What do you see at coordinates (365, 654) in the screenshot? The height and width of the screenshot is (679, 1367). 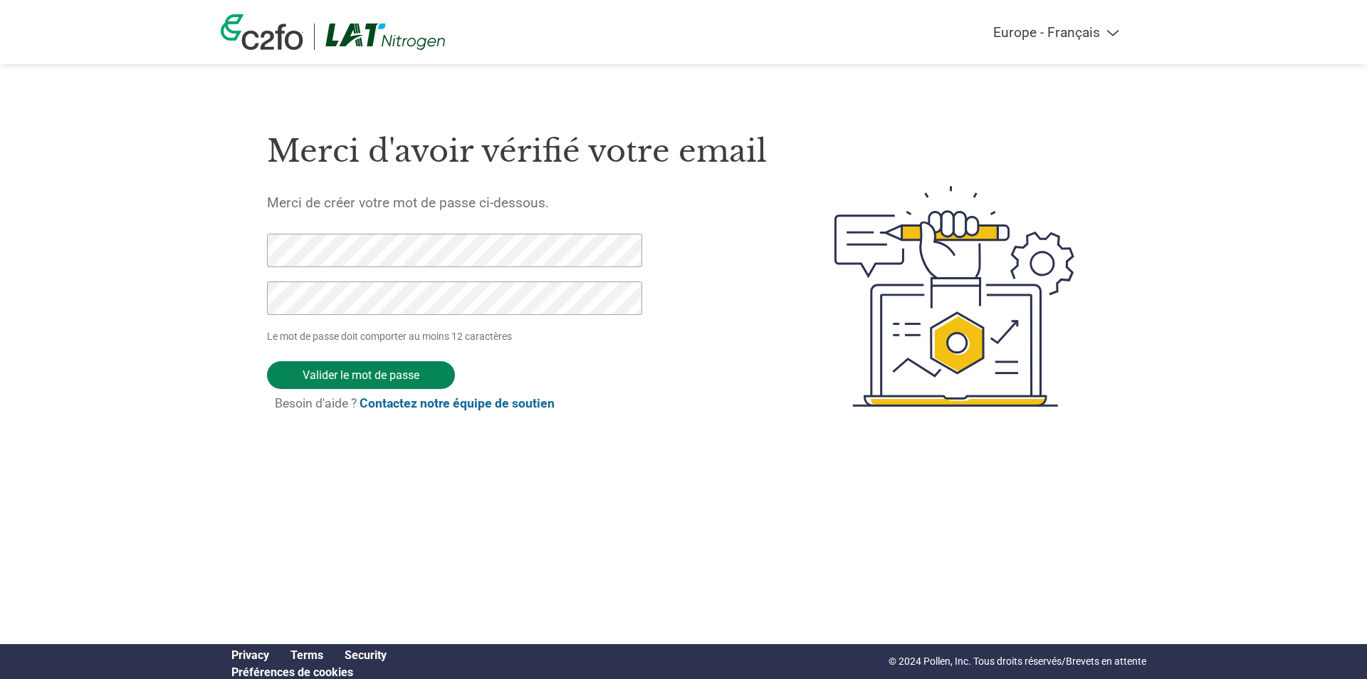 I see `a: Security` at bounding box center [365, 654].